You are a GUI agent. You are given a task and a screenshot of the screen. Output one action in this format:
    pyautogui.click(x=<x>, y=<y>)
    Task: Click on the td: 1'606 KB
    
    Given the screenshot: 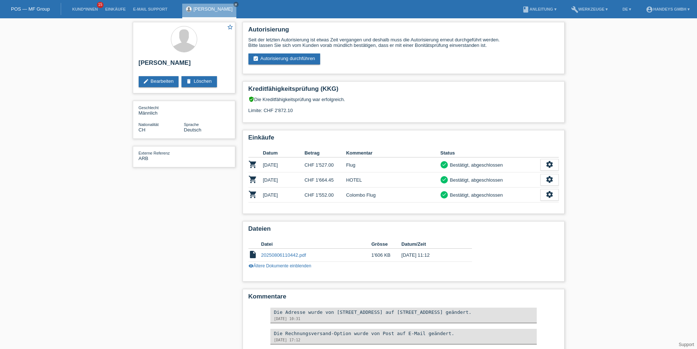 What is the action you would take?
    pyautogui.click(x=387, y=255)
    